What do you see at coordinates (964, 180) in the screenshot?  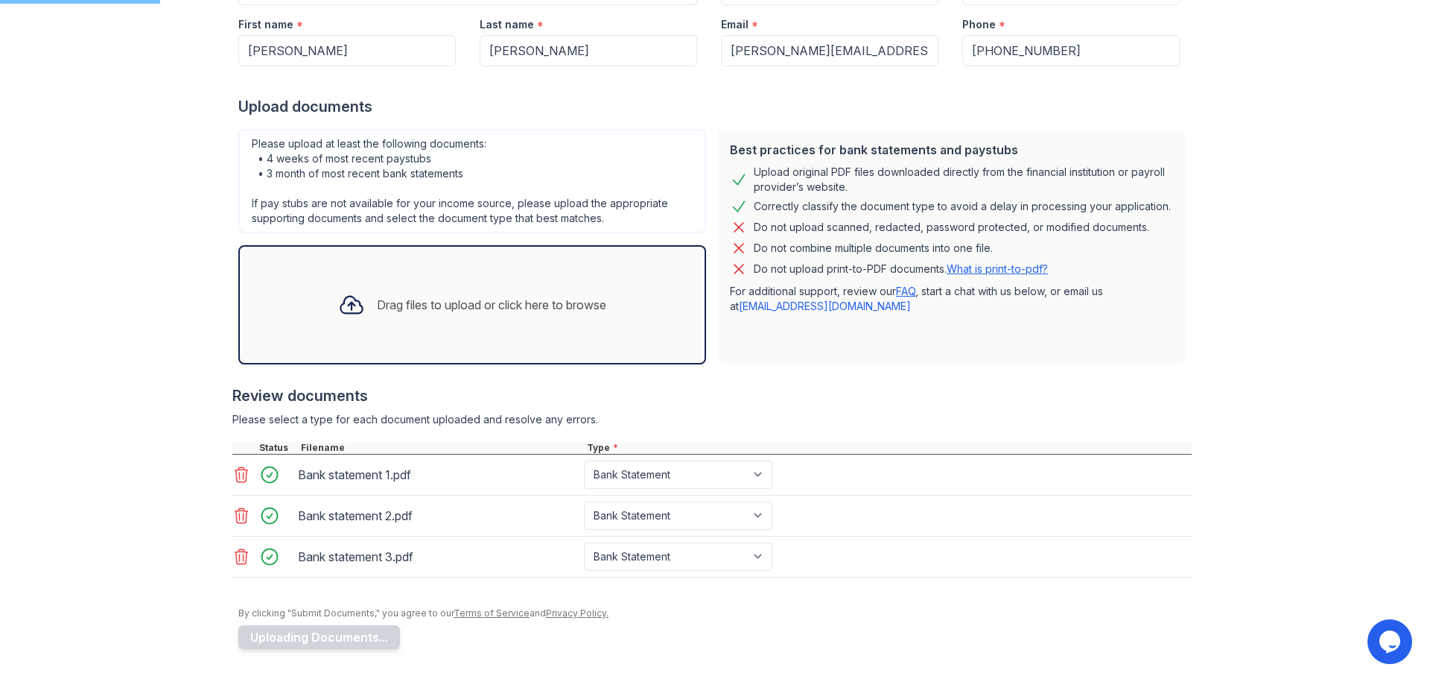 I see `div: Upload original PDF files downloaded directly from the financial institution or payroll provider’...` at bounding box center [964, 180].